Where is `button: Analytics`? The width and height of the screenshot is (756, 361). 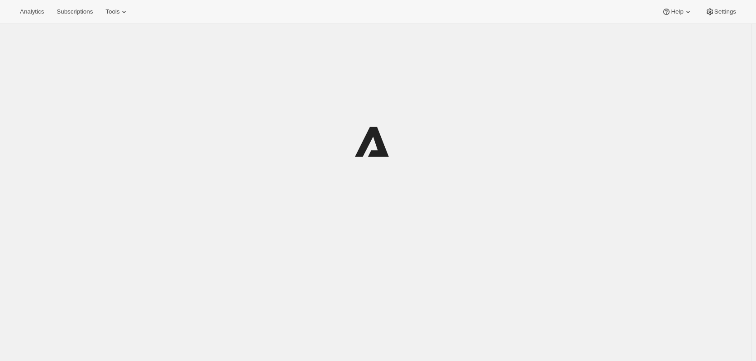
button: Analytics is located at coordinates (32, 12).